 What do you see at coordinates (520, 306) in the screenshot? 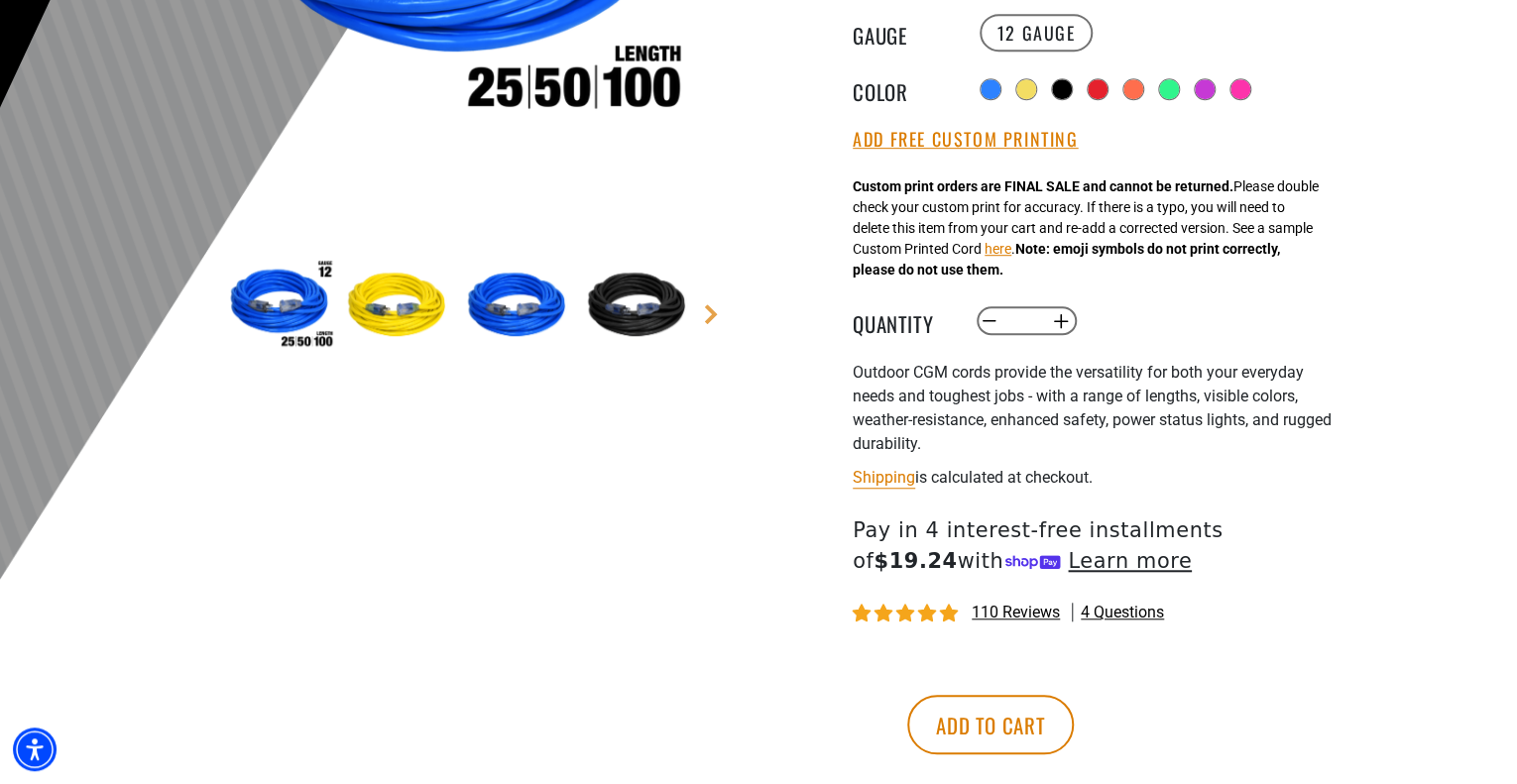
I see `img: Blue` at bounding box center [520, 306].